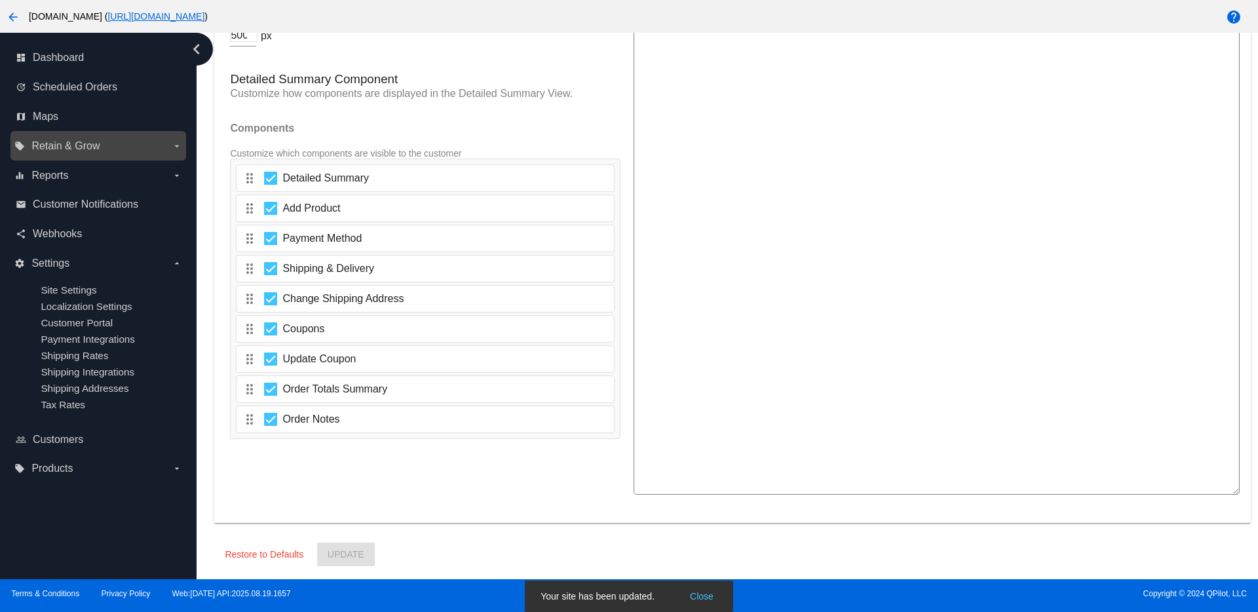 The image size is (1258, 612). I want to click on a: Localization Settings, so click(86, 306).